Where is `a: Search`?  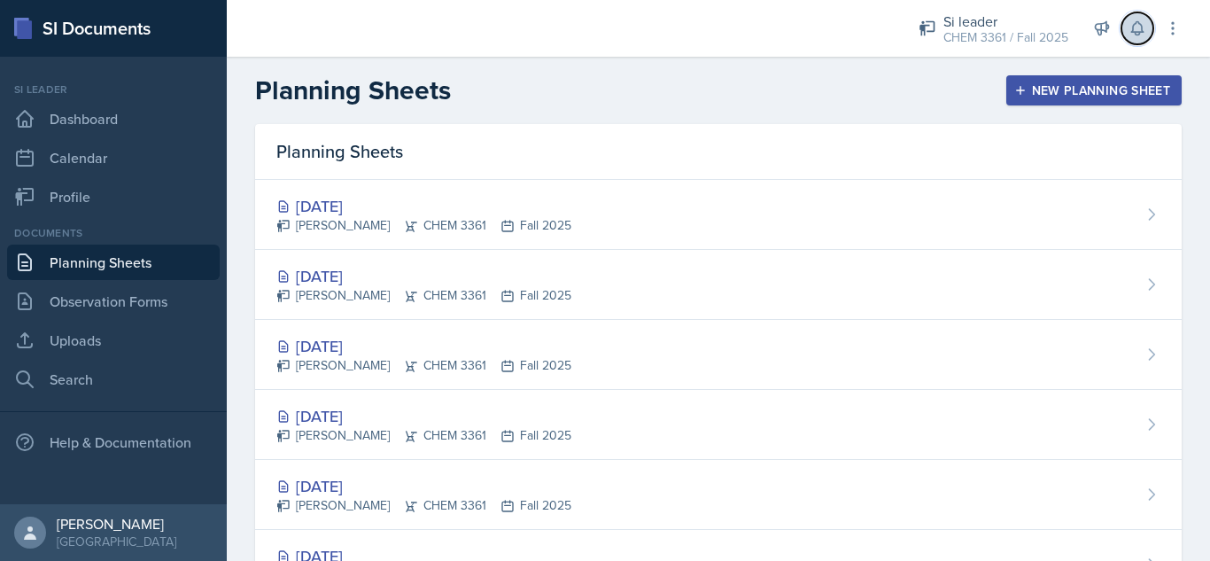
a: Search is located at coordinates (113, 379).